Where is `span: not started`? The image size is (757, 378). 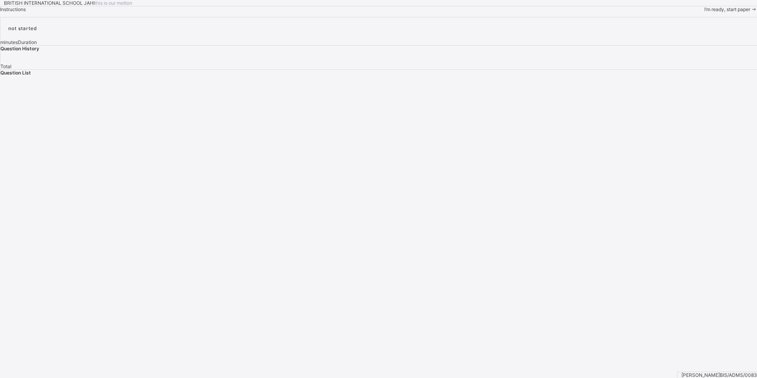 span: not started is located at coordinates (23, 28).